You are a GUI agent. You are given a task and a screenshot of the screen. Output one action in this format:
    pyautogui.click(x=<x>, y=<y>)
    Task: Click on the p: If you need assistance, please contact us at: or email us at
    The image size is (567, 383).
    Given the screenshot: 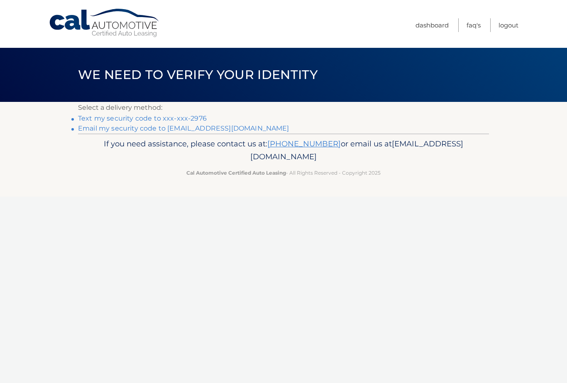 What is the action you would take?
    pyautogui.click(x=284, y=150)
    